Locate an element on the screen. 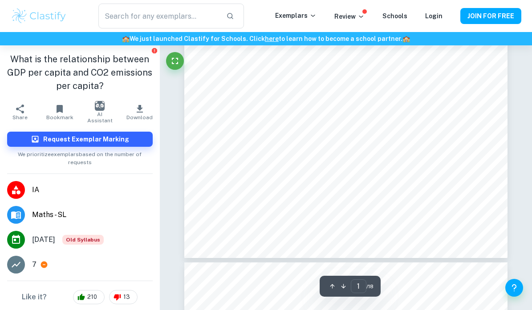  span: We prioritize exemplars based on the number of requests is located at coordinates (80, 157).